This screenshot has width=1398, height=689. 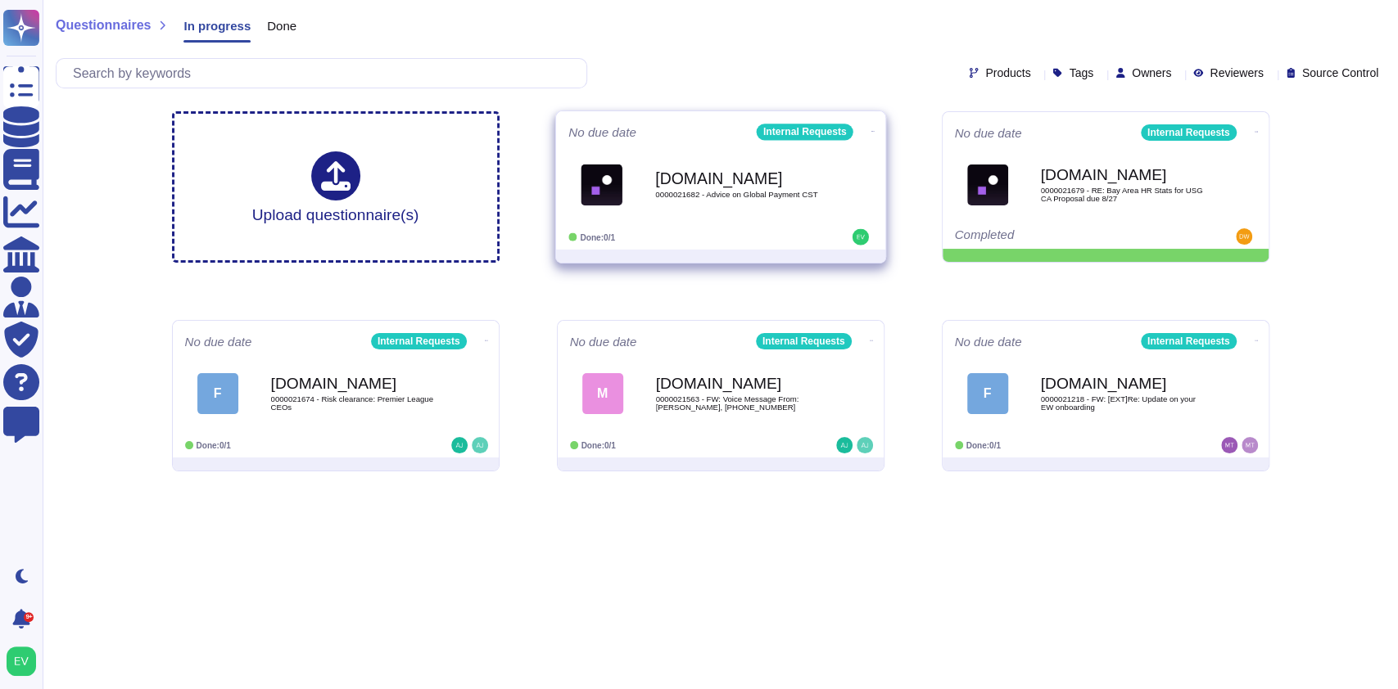 What do you see at coordinates (29, 617) in the screenshot?
I see `div: 9+` at bounding box center [29, 617].